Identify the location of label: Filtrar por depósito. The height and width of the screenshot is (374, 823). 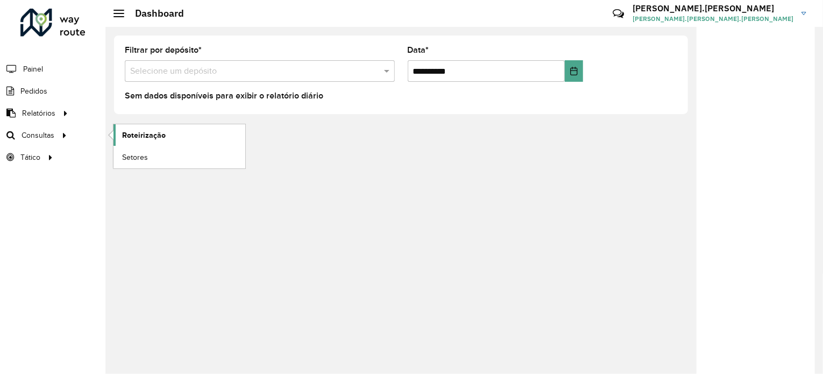
(163, 50).